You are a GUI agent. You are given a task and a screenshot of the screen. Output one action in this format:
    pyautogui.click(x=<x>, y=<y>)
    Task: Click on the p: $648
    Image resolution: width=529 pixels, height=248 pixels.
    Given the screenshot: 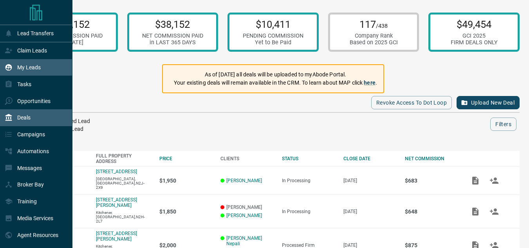 What is the action you would take?
    pyautogui.click(x=432, y=212)
    